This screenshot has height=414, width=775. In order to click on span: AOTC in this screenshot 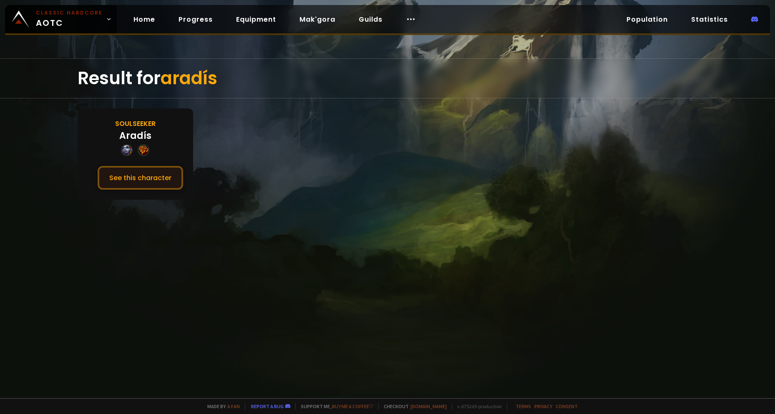, I will do `click(69, 19)`.